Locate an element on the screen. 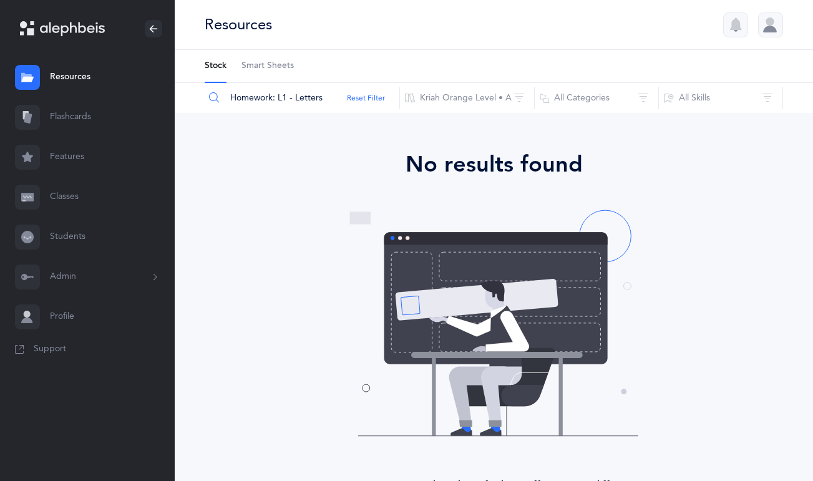  button: Kriah Orange Level • A is located at coordinates (467, 98).